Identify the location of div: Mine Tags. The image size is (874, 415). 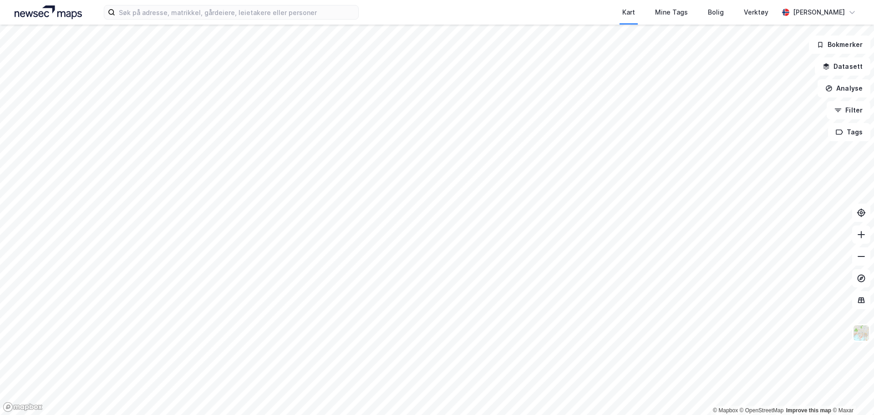
(671, 12).